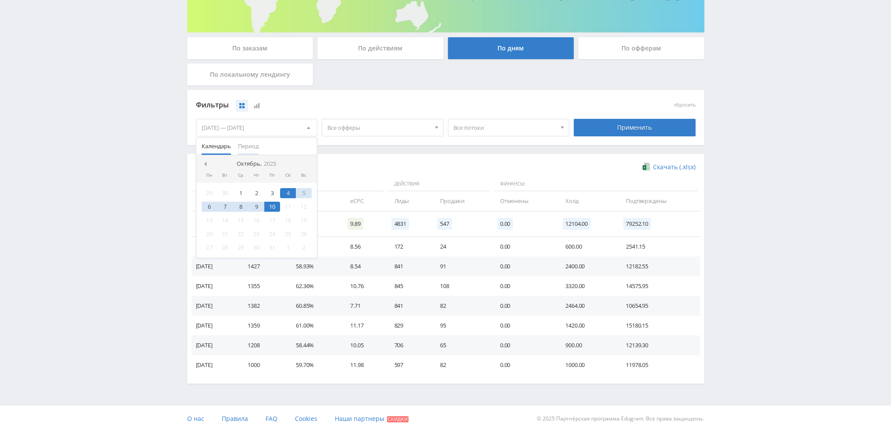 Image resolution: width=891 pixels, height=431 pixels. What do you see at coordinates (215, 201) in the screenshot?
I see `td: Дата` at bounding box center [215, 201].